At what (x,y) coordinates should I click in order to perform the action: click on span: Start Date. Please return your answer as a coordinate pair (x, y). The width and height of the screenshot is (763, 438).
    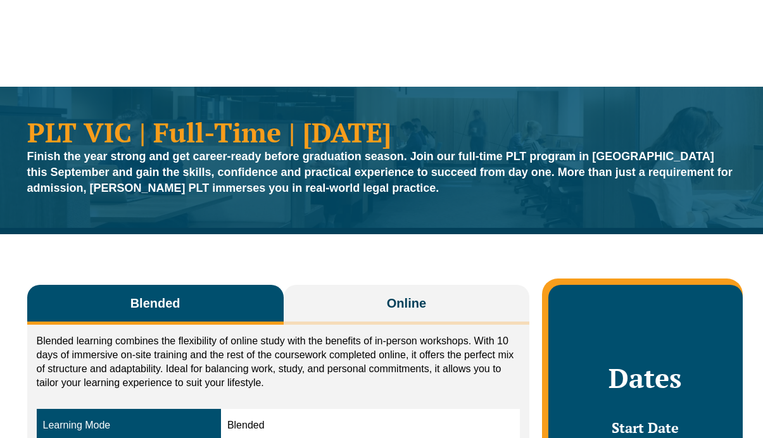
    Looking at the image, I should click on (645, 427).